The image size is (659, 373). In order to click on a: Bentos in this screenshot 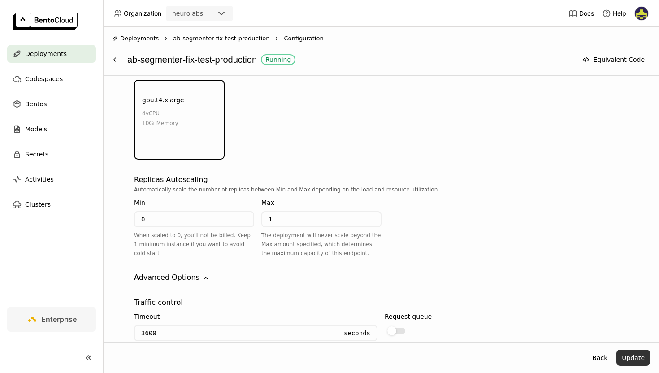, I will do `click(52, 104)`.